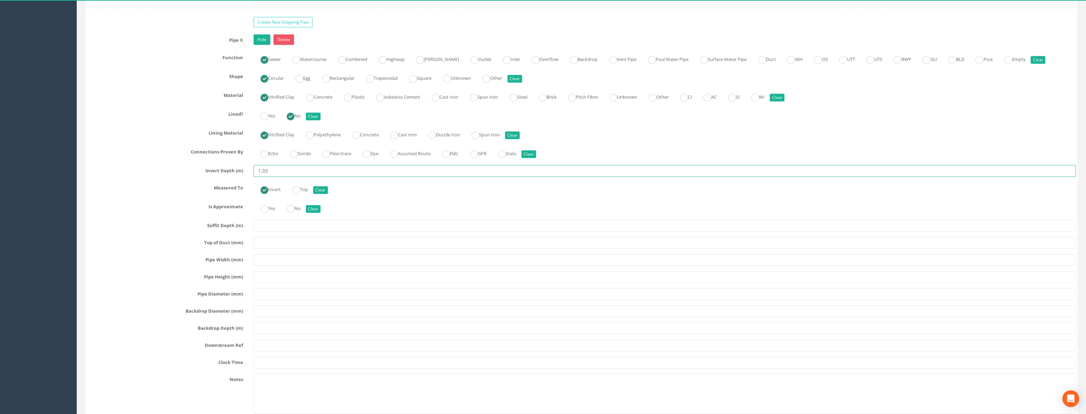 The image size is (1086, 414). I want to click on label: Downstream Ref, so click(165, 344).